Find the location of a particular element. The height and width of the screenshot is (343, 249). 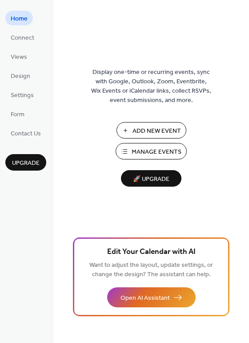

button: Add New Event is located at coordinates (151, 130).